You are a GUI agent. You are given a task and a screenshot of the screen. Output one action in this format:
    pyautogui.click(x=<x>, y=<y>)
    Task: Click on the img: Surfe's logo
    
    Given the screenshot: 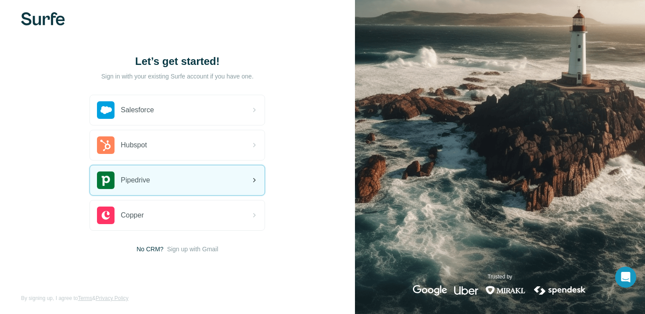 What is the action you would take?
    pyautogui.click(x=43, y=19)
    